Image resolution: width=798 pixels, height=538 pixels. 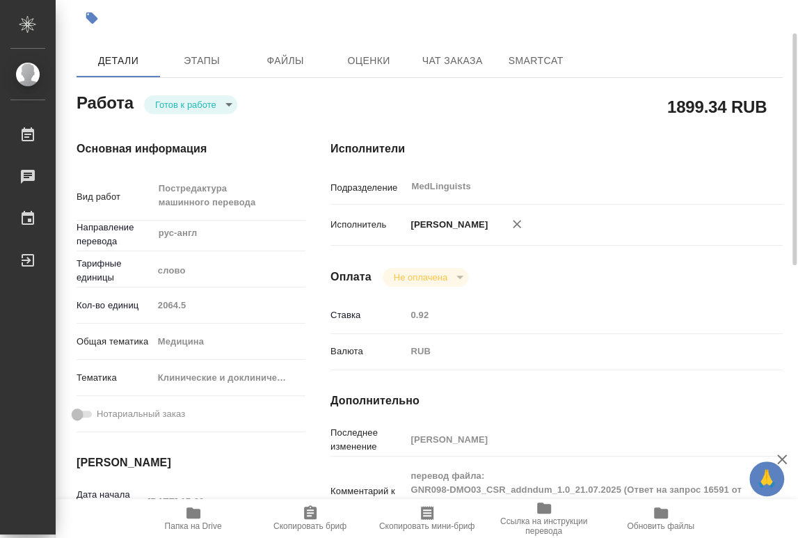 What do you see at coordinates (175, 149) in the screenshot?
I see `h4: Основная информация` at bounding box center [175, 149].